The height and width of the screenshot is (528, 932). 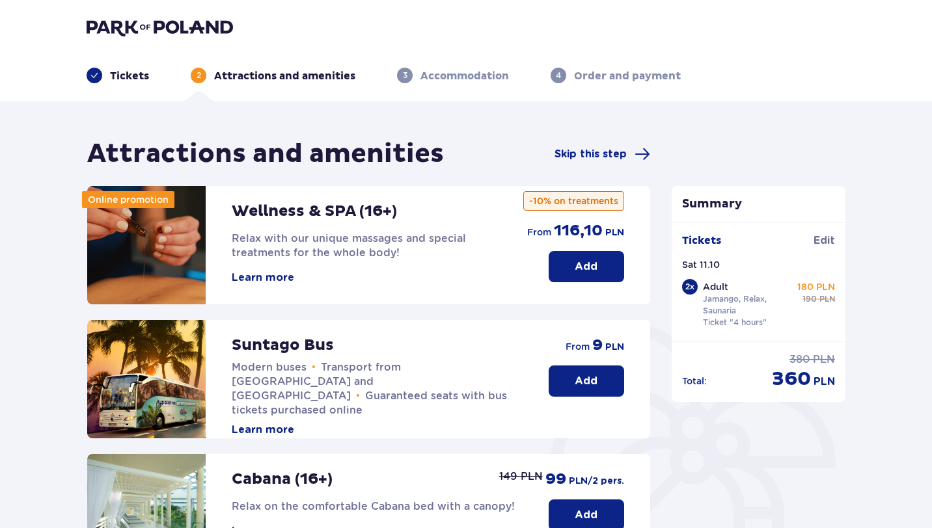 What do you see at coordinates (759, 204) in the screenshot?
I see `p: Summary` at bounding box center [759, 204].